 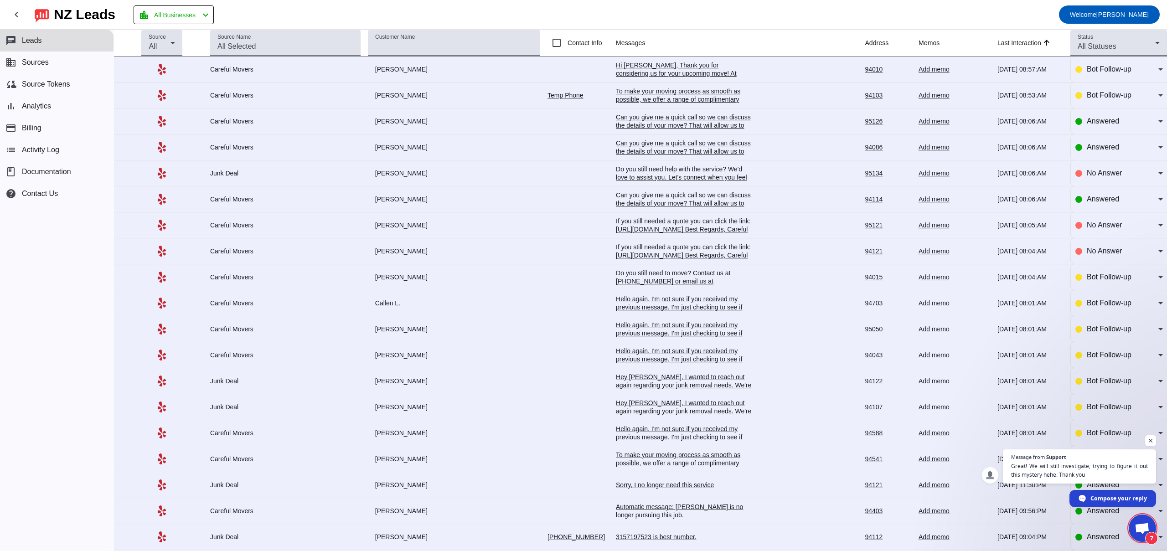 I want to click on button: All Businesses, so click(x=174, y=15).